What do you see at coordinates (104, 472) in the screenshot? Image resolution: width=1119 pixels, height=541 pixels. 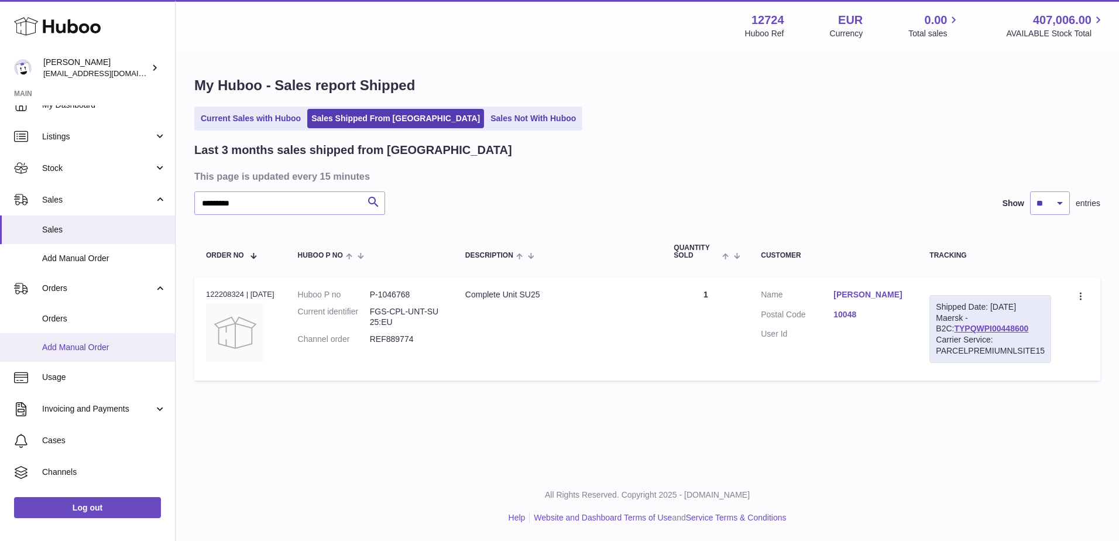 I see `span: Channels` at bounding box center [104, 472].